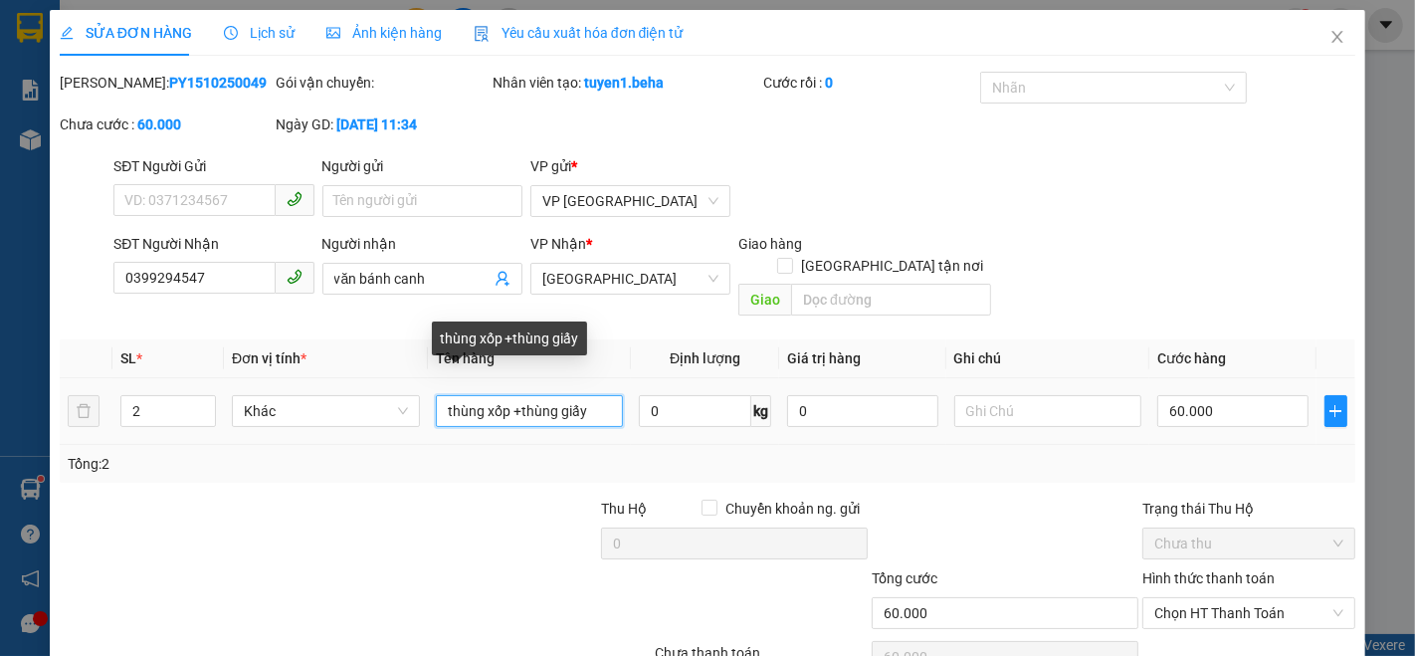 This screenshot has width=1415, height=656. I want to click on span: SL, so click(128, 358).